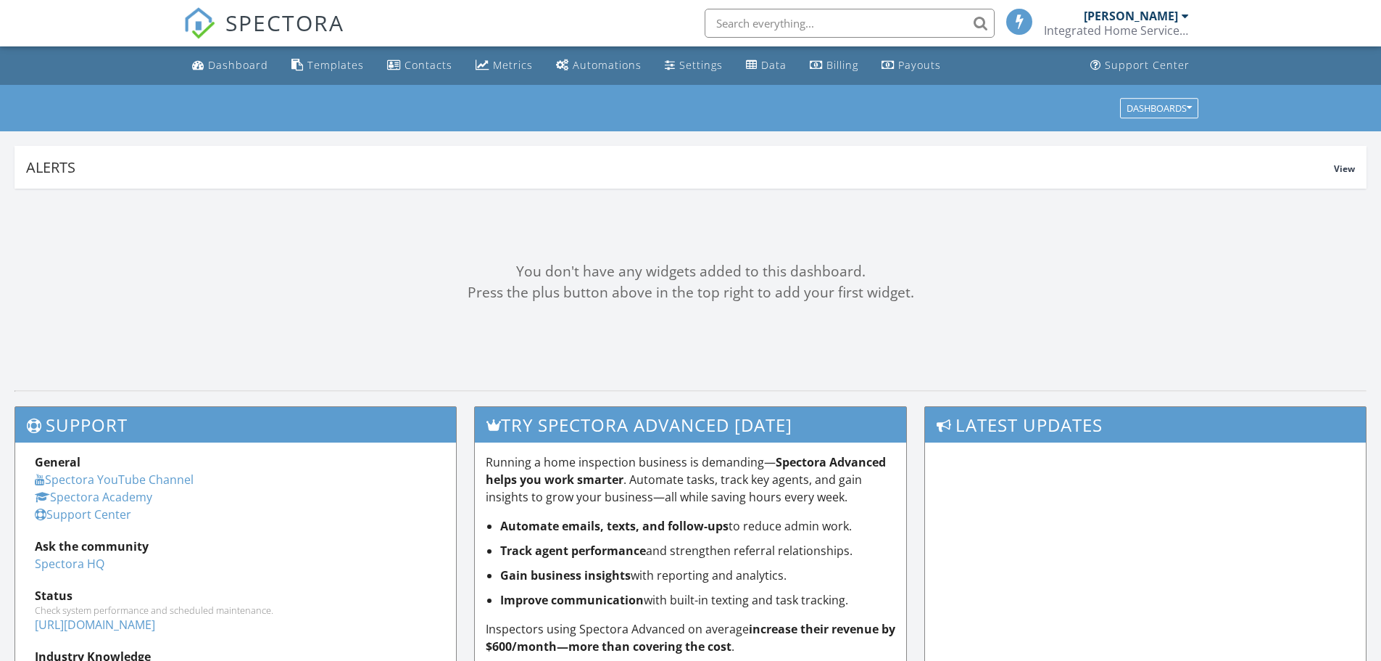 This screenshot has height=661, width=1381. I want to click on p: Inspectors using Spectora Advanced on average ., so click(691, 637).